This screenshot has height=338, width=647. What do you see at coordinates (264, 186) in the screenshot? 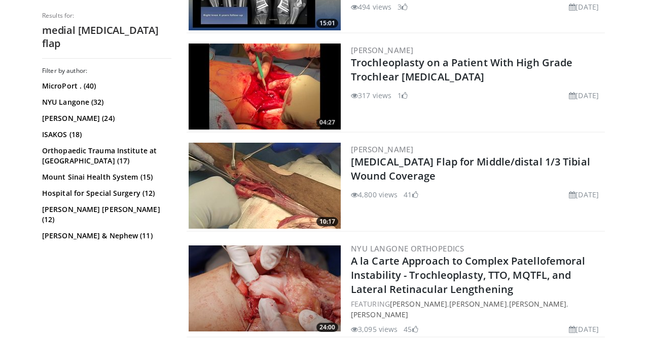
I see `img: 245aac61-00a0-4b18-b45c-15fdf7f20106.300x170_q85_crop-smart_upscale.jpg` at bounding box center [264, 186].